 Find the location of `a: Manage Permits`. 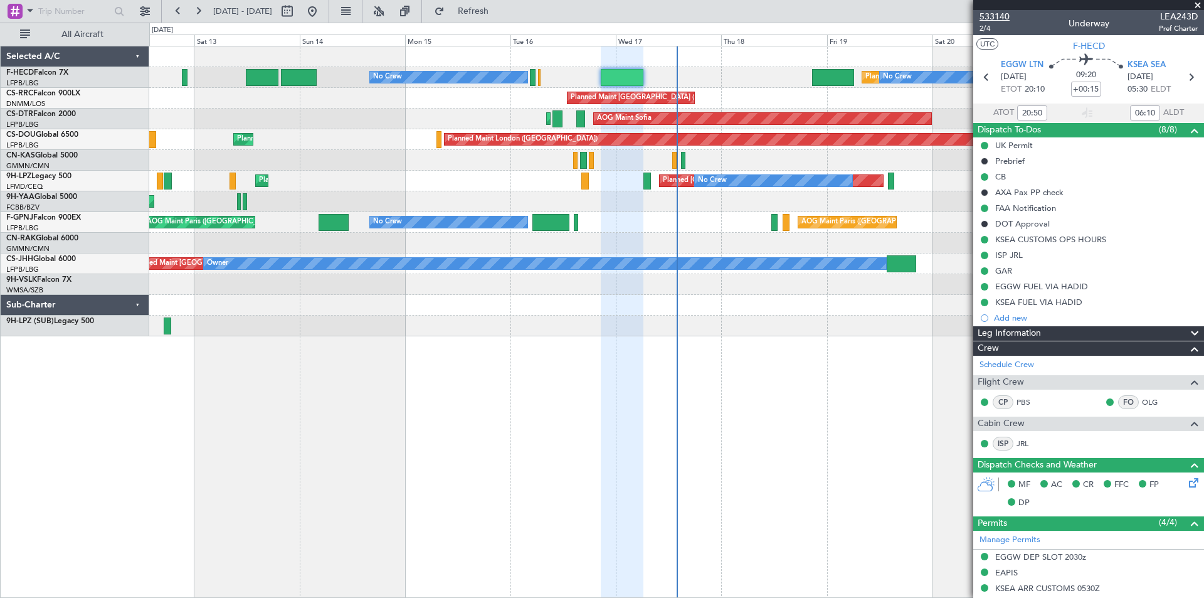

a: Manage Permits is located at coordinates (1010, 540).